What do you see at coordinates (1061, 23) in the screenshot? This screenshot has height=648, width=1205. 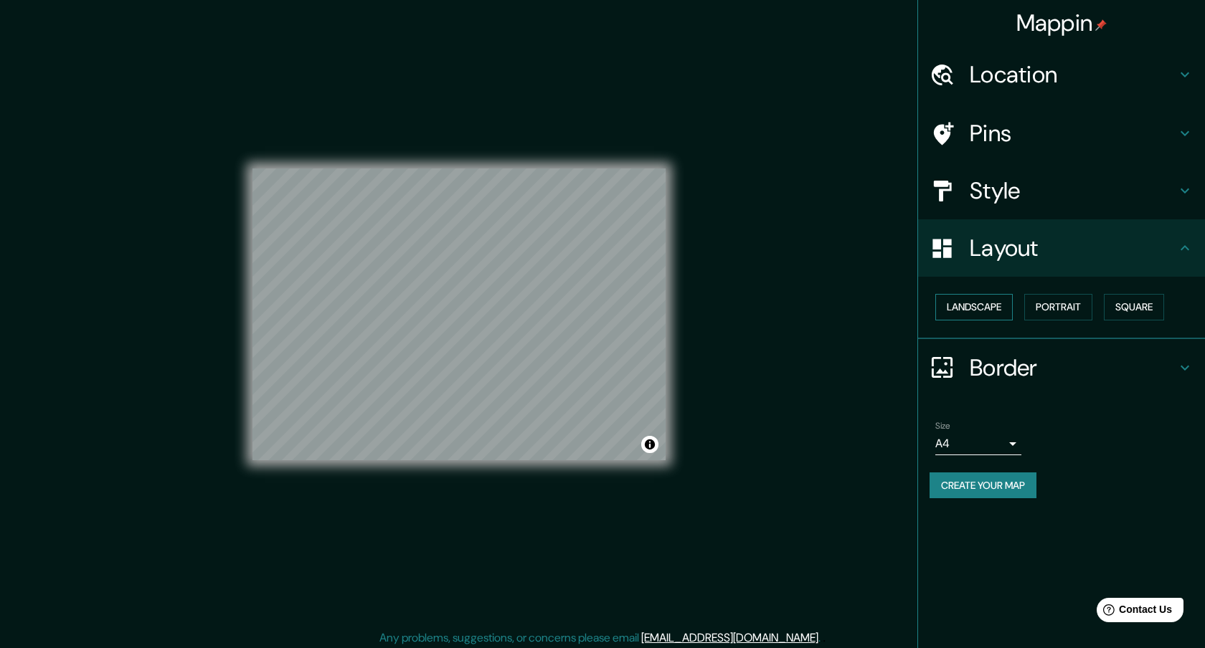 I see `h4: Mappin` at bounding box center [1061, 23].